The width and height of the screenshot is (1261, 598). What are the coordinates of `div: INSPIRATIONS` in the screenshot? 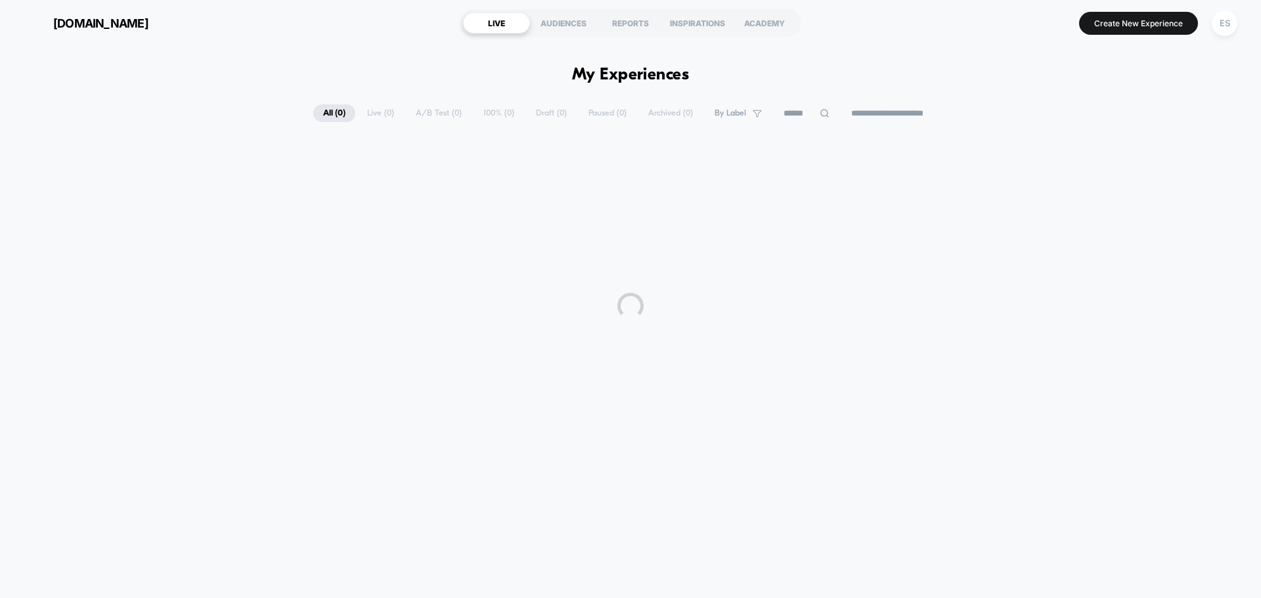 It's located at (697, 23).